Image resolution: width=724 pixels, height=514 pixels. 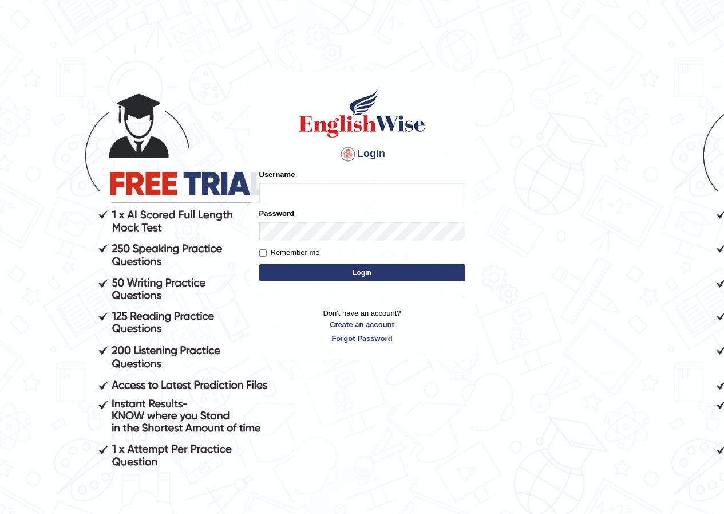 I want to click on h4: Login, so click(x=363, y=154).